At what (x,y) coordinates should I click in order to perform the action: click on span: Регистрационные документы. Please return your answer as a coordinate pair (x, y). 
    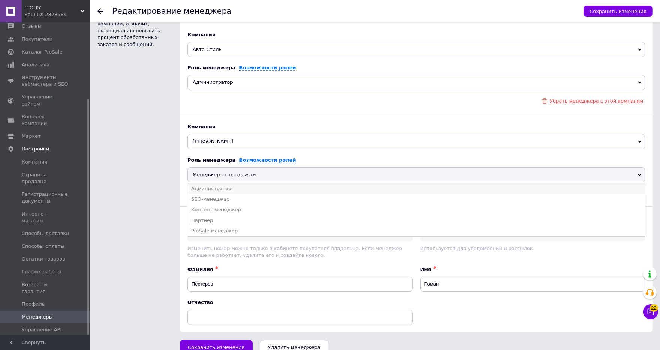
    Looking at the image, I should click on (45, 198).